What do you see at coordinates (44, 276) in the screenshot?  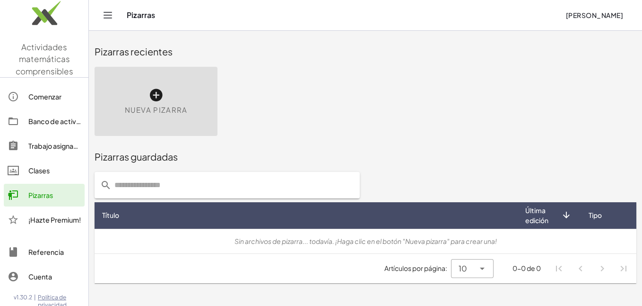 I see `a: Cuenta` at bounding box center [44, 276].